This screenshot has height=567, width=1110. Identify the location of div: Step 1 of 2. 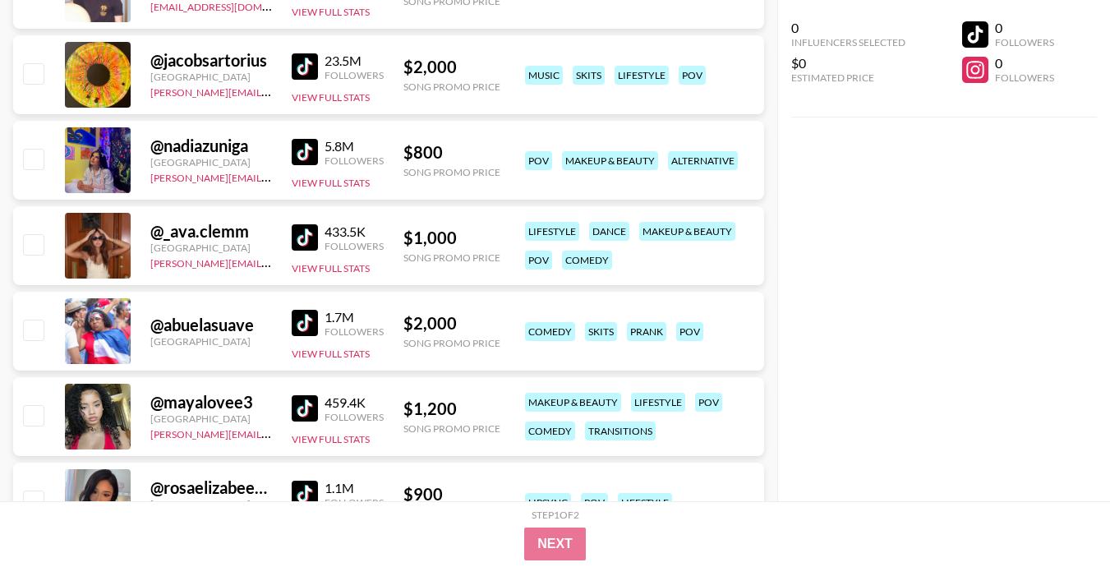
(555, 514).